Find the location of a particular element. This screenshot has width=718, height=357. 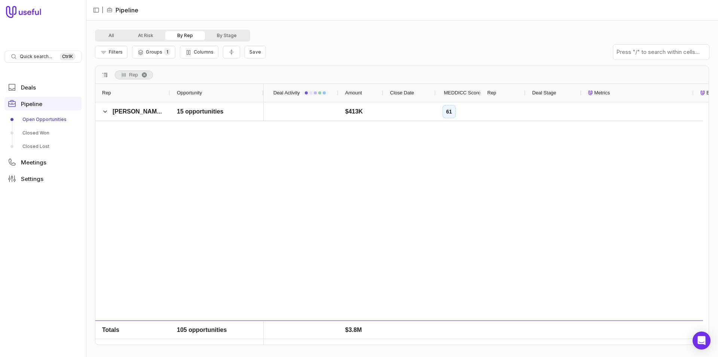

span: 1 is located at coordinates (167, 52).